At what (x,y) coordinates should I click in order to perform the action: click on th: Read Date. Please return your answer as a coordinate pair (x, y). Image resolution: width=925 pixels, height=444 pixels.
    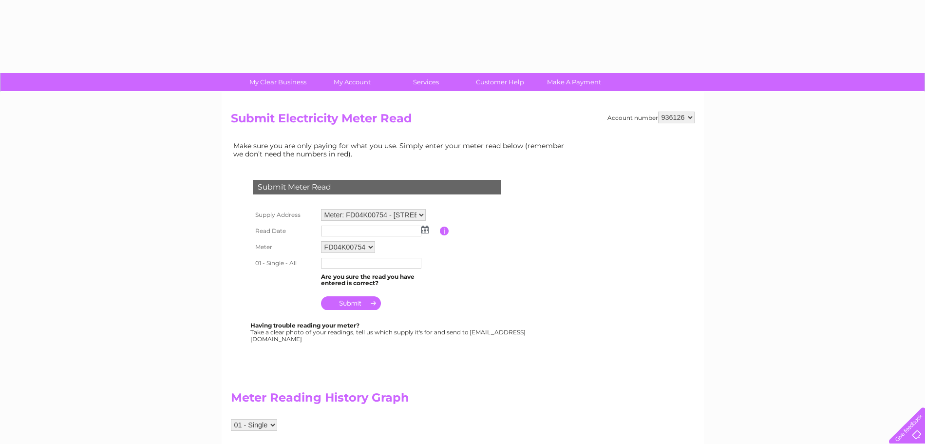
    Looking at the image, I should click on (284, 231).